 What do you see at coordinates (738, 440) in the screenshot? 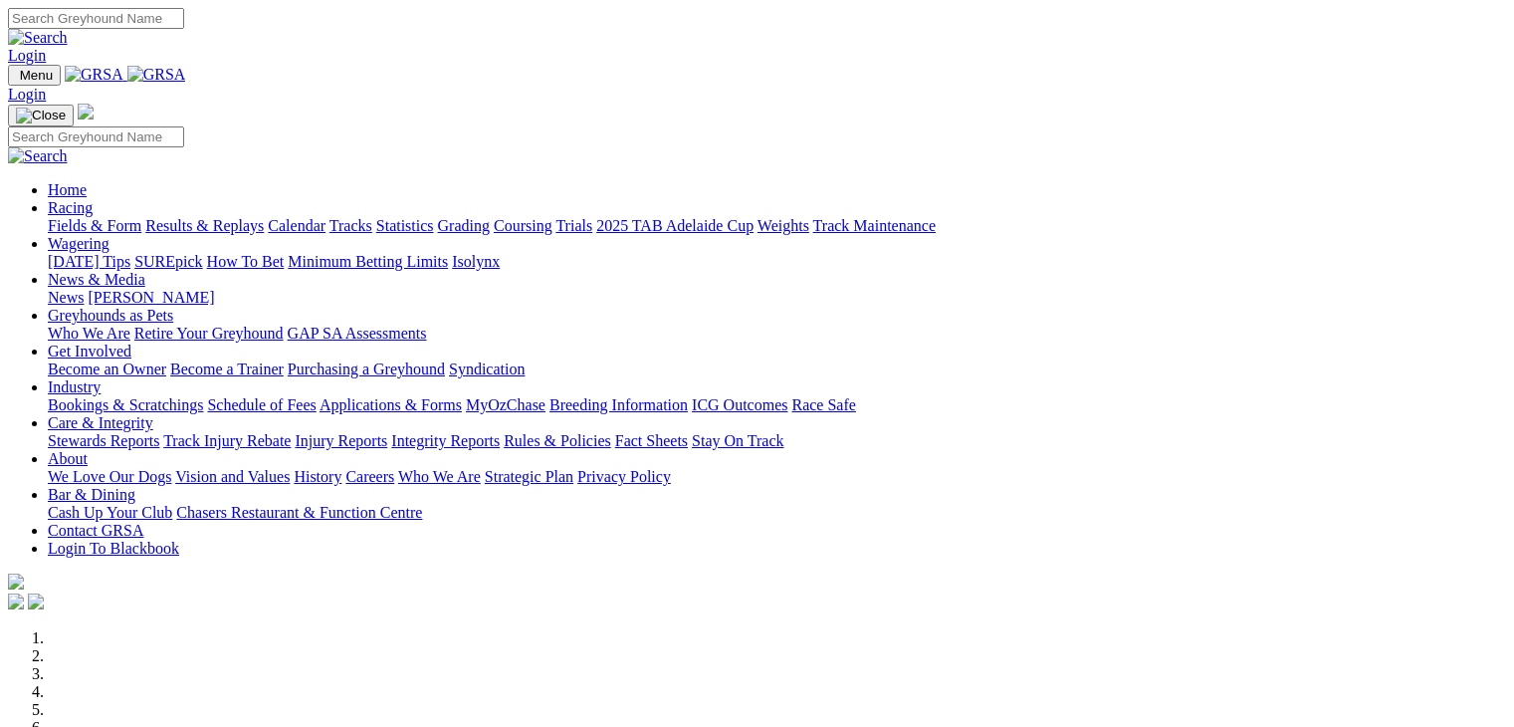
I see `a: Stay On Track` at bounding box center [738, 440].